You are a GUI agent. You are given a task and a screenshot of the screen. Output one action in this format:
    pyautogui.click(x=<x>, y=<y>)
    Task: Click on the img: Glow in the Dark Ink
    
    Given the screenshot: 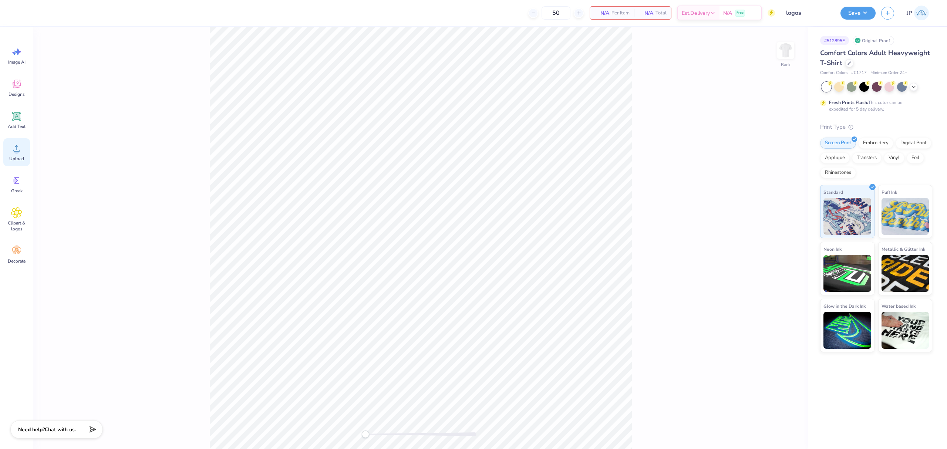 What is the action you would take?
    pyautogui.click(x=848, y=330)
    